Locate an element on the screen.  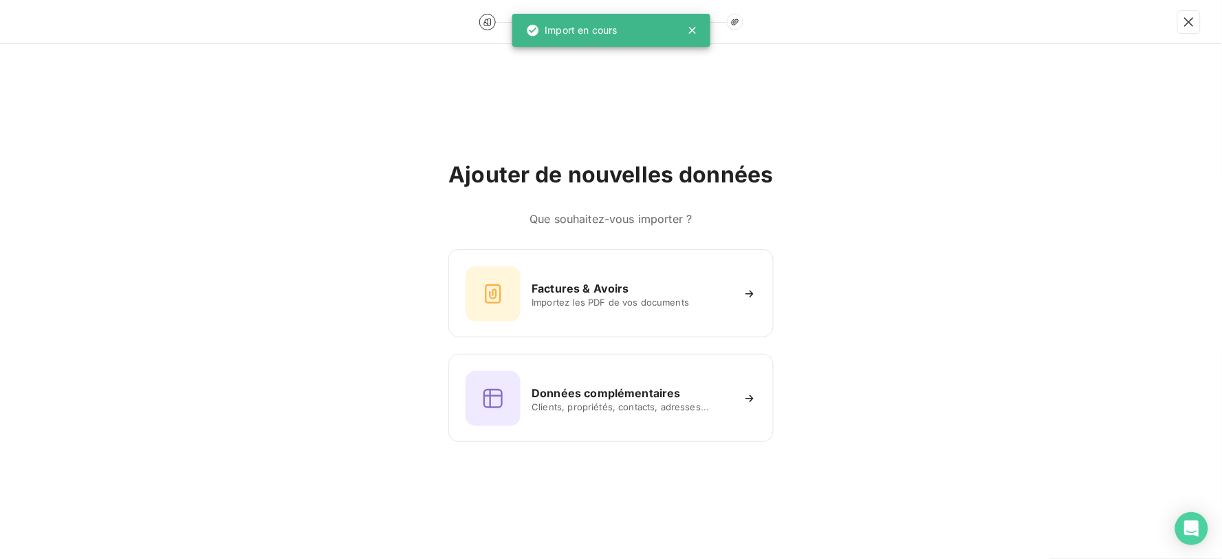
span: Clients, propriétés, contacts, adresses... is located at coordinates (632, 407).